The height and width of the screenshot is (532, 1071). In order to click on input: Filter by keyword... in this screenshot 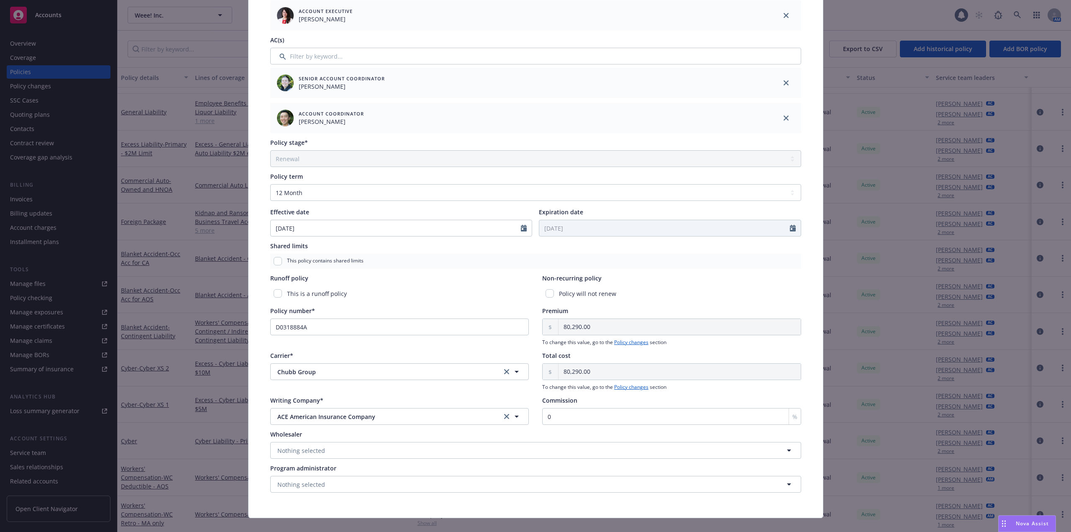, I will do `click(536, 56)`.